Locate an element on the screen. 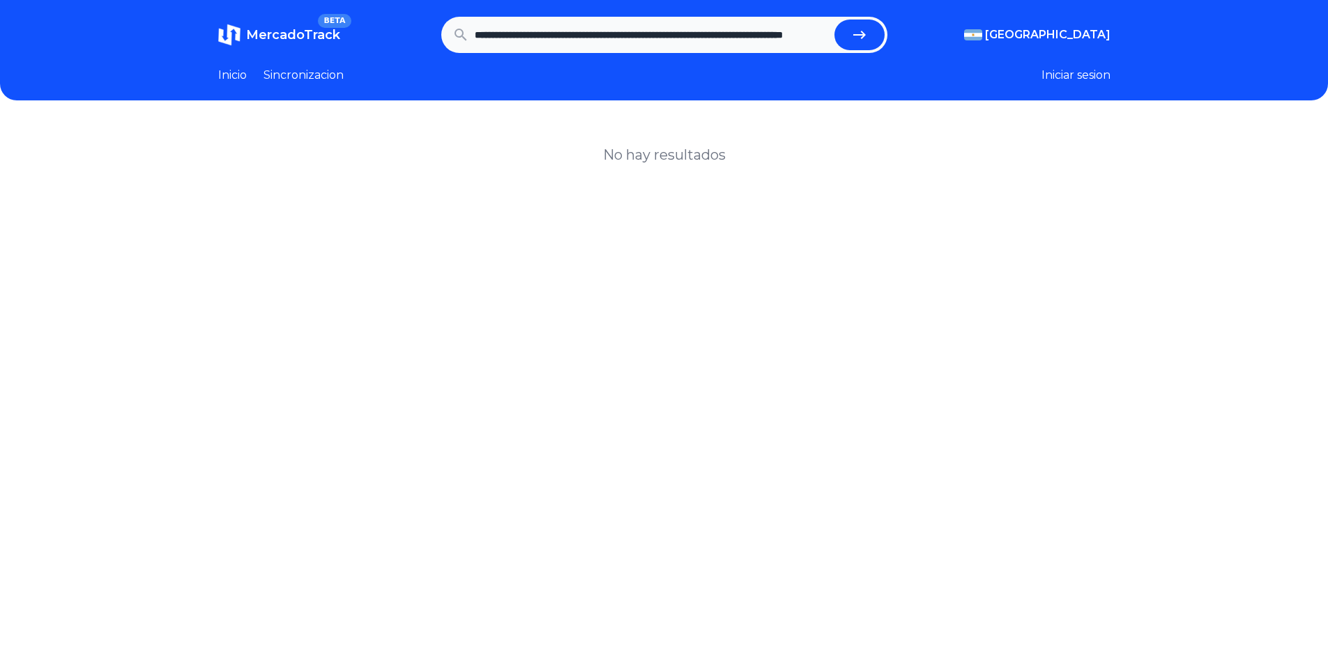  h1: No hay resultados is located at coordinates (664, 155).